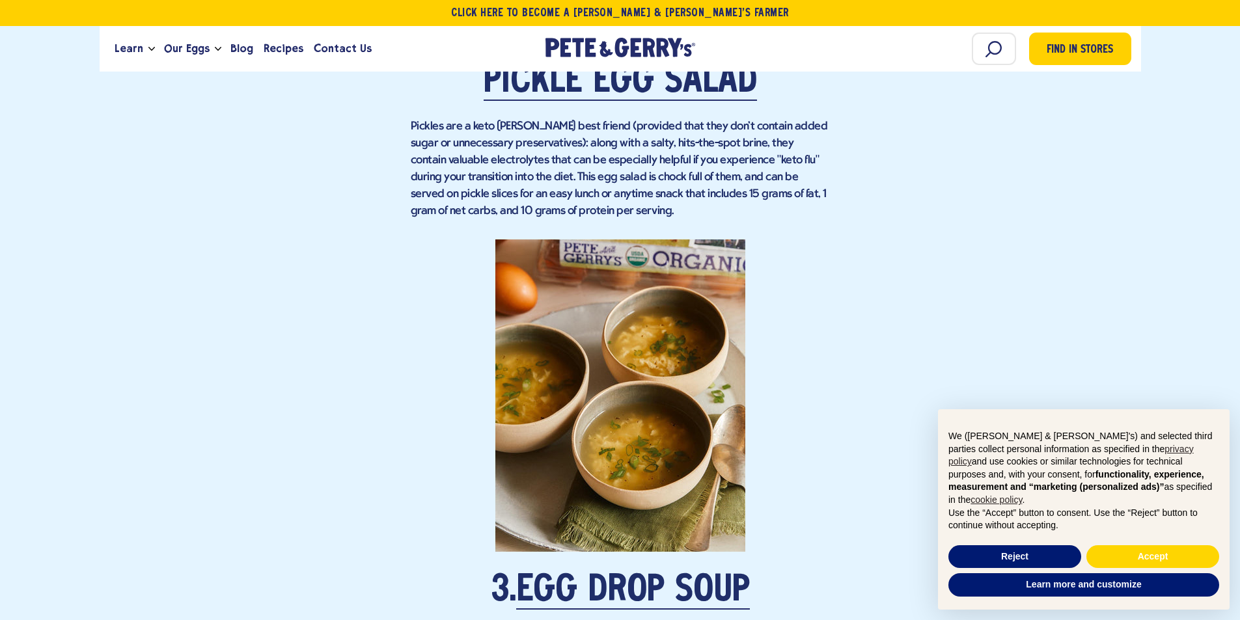  Describe the element at coordinates (1153, 557) in the screenshot. I see `button: Accept` at that location.